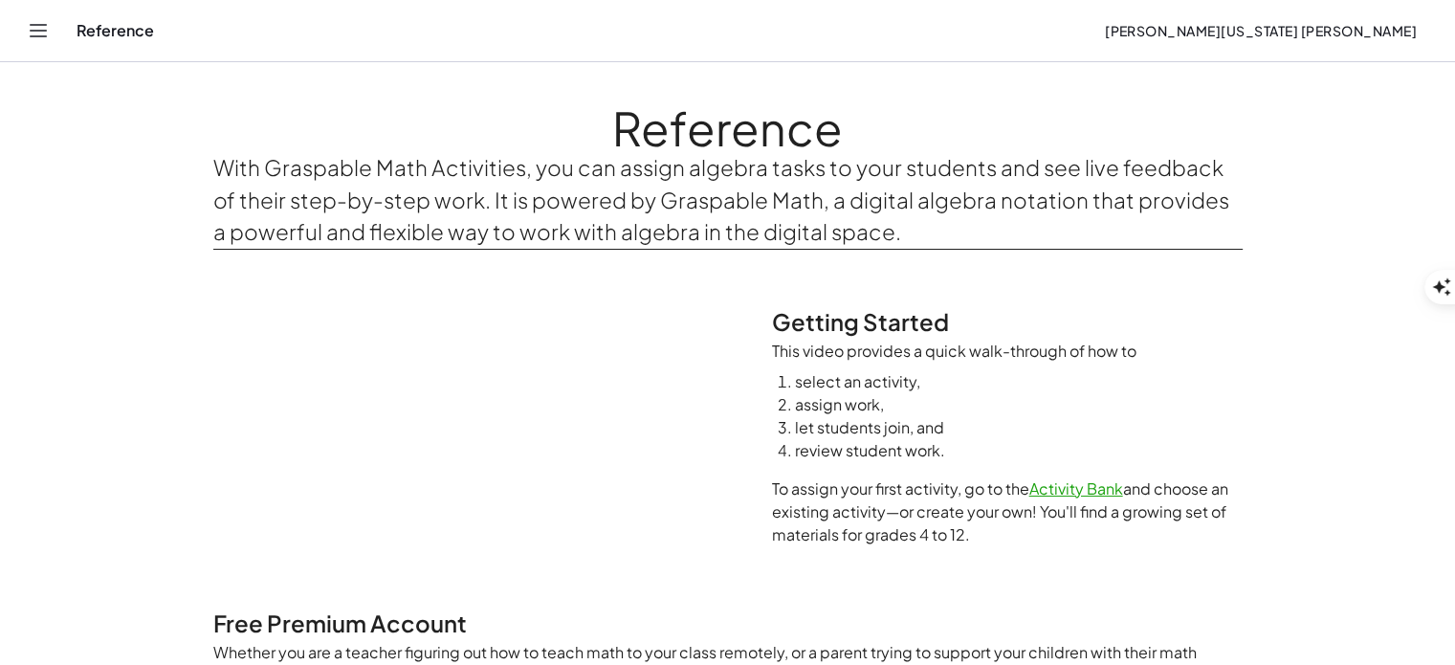 The height and width of the screenshot is (665, 1455). Describe the element at coordinates (1019, 451) in the screenshot. I see `li: review student work.` at that location.